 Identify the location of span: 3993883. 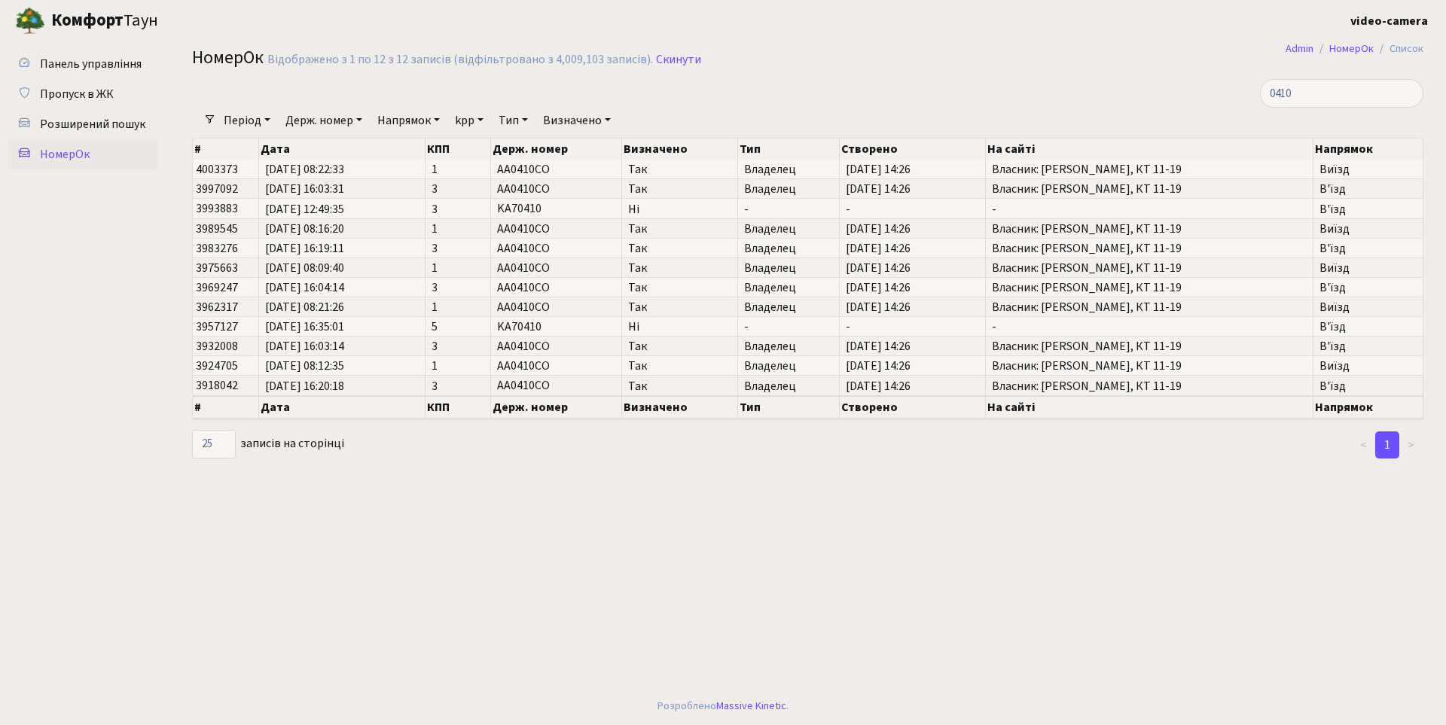
(217, 209).